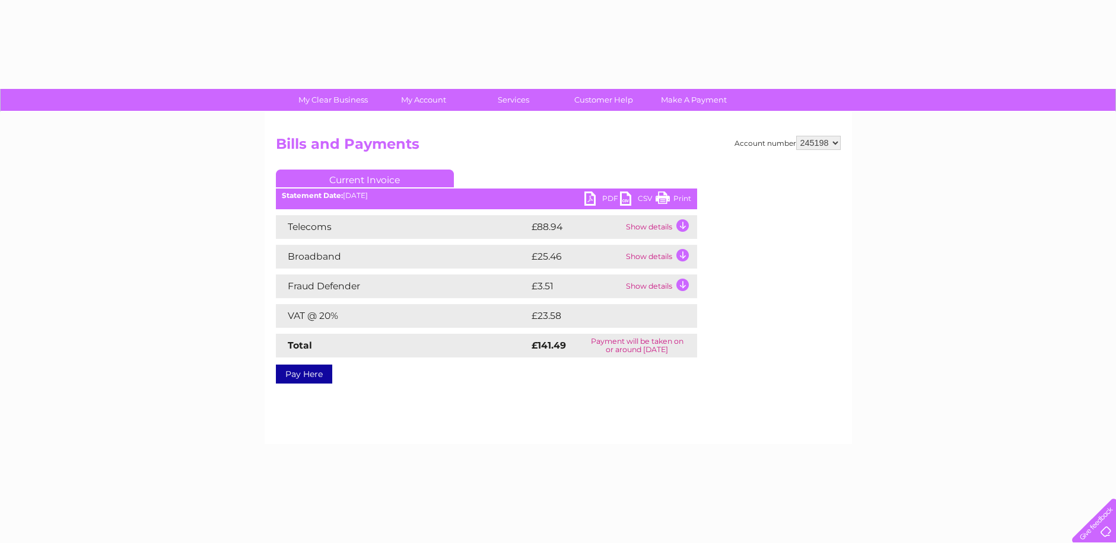 Image resolution: width=1116 pixels, height=543 pixels. Describe the element at coordinates (693, 100) in the screenshot. I see `a: Make A Payment` at that location.